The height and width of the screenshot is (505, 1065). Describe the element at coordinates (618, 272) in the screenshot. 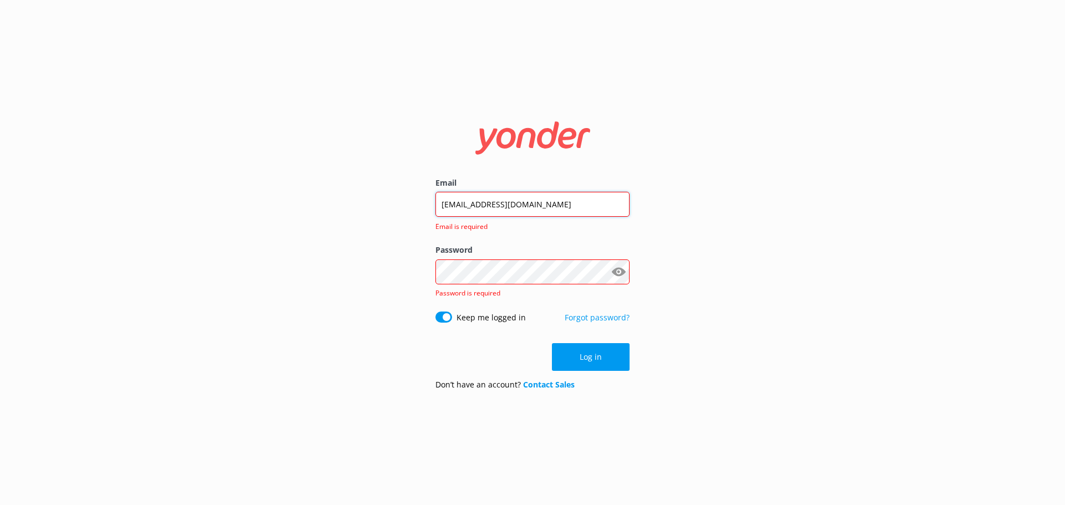

I see `button: Show password` at that location.